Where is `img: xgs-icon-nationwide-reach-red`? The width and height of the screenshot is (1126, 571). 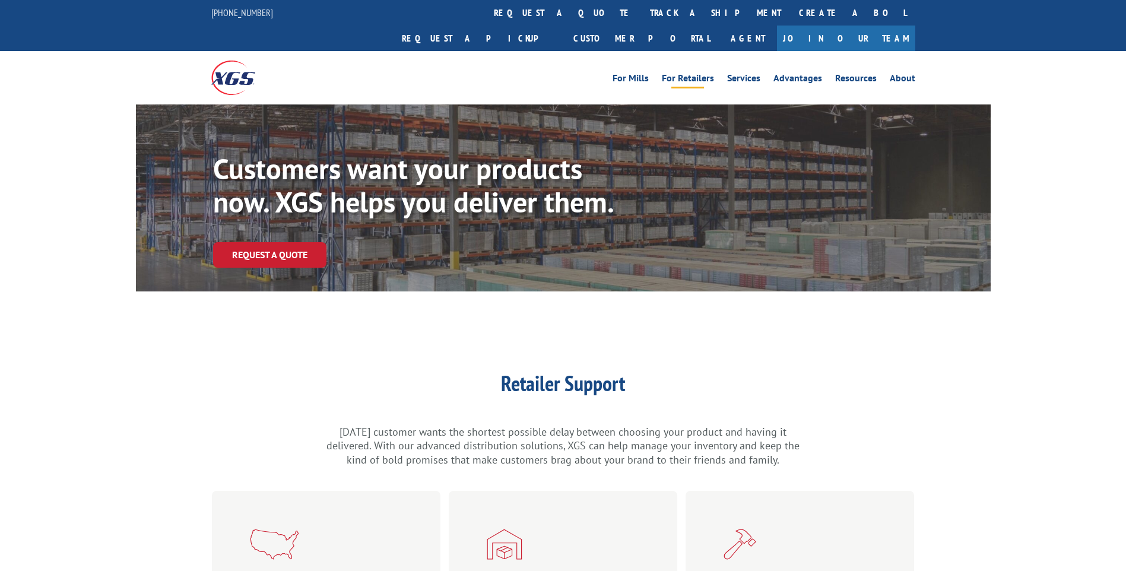 img: xgs-icon-nationwide-reach-red is located at coordinates (274, 544).